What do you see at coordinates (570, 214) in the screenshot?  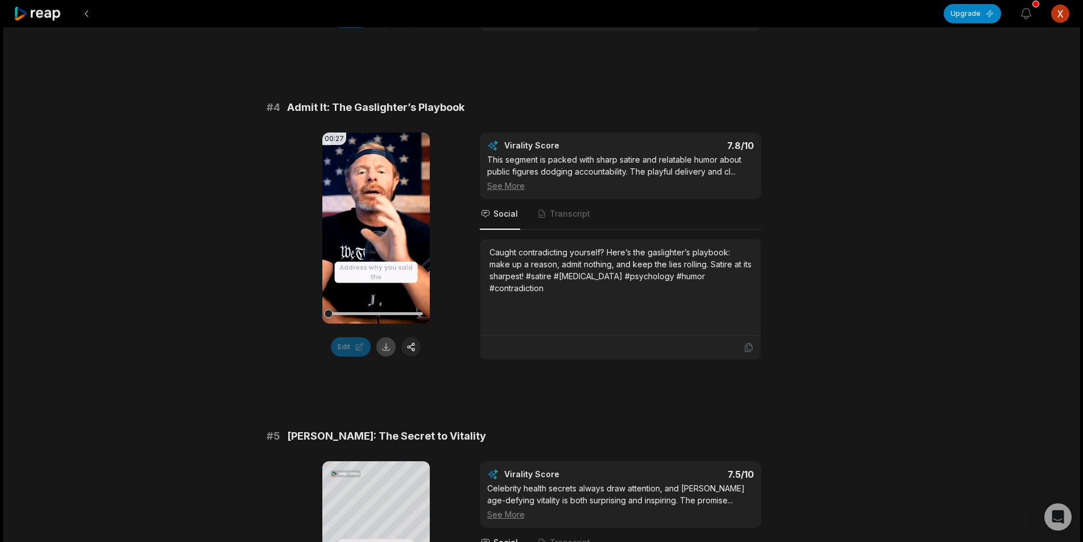 I see `span: Transcript` at bounding box center [570, 214].